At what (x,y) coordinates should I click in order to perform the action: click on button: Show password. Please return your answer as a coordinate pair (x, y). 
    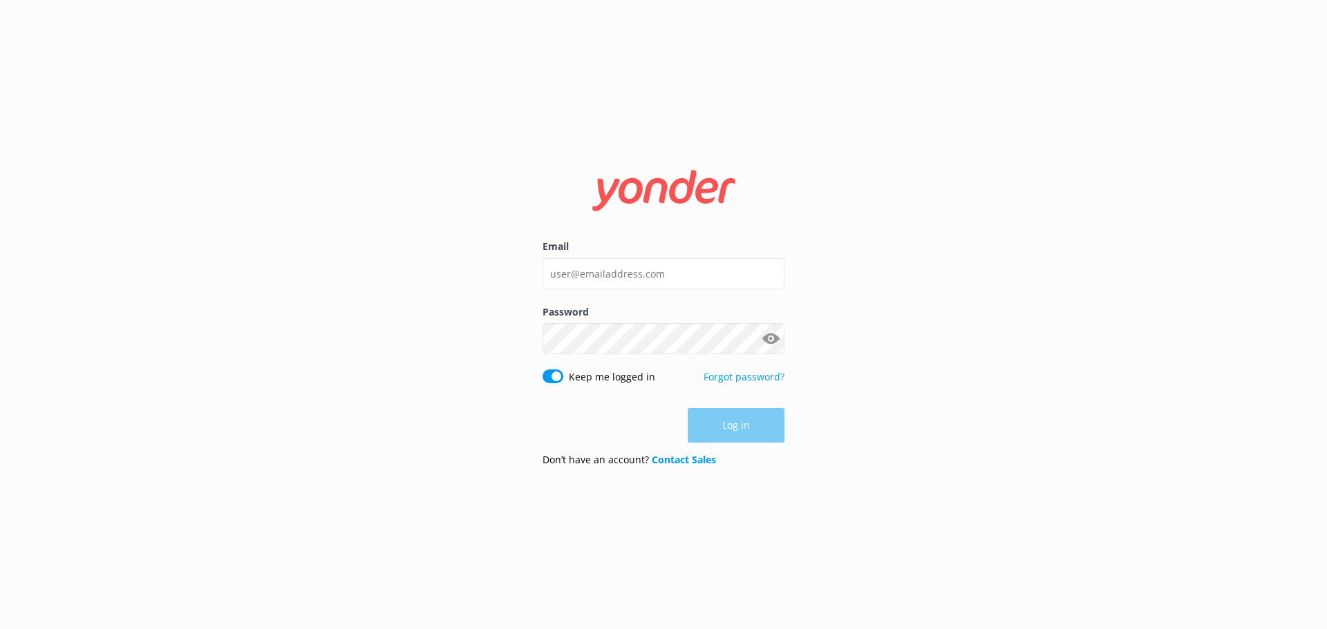
    Looking at the image, I should click on (770, 339).